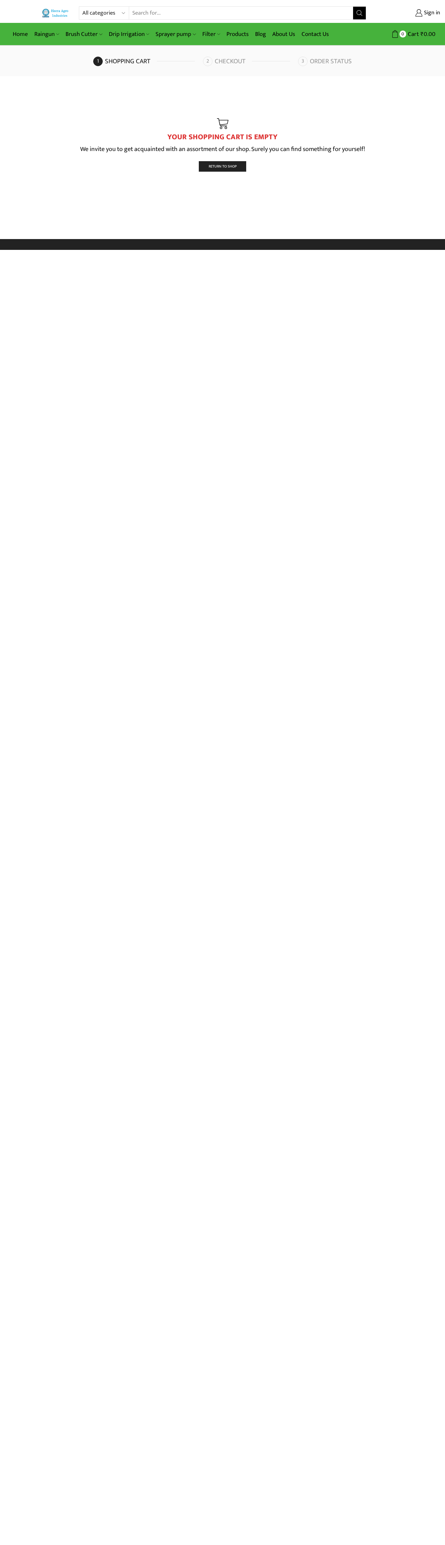  What do you see at coordinates (249, 61) in the screenshot?
I see `a: Checkout` at bounding box center [249, 61].